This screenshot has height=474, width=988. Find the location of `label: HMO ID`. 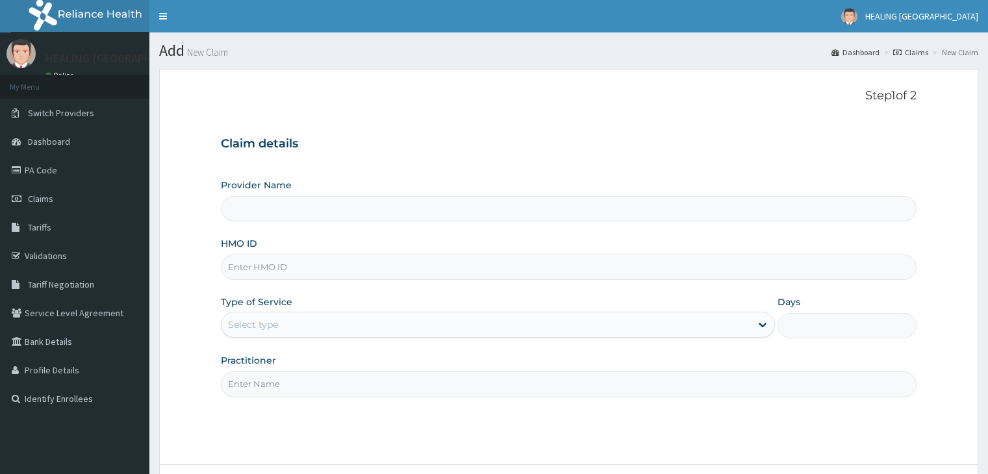

label: HMO ID is located at coordinates (239, 243).